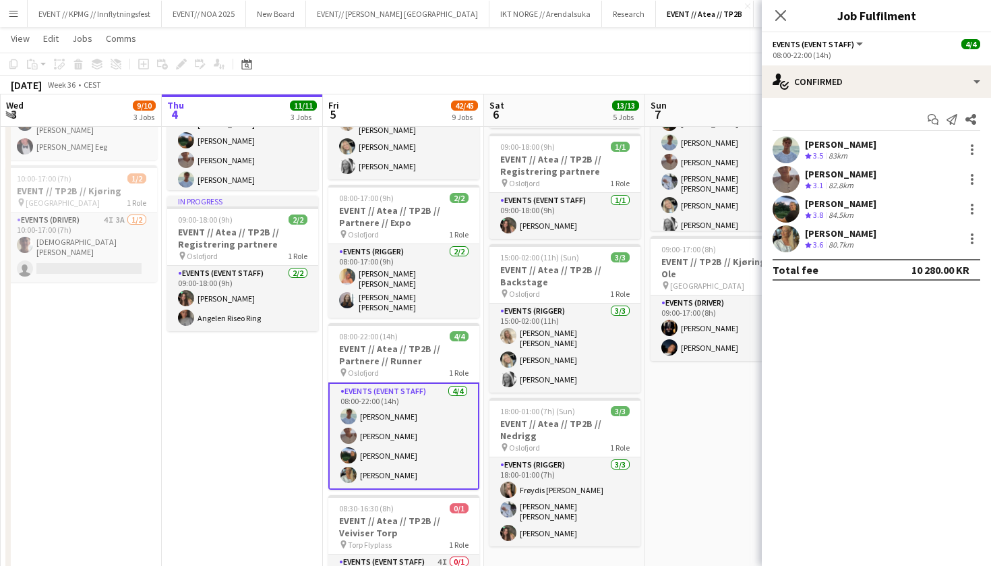  Describe the element at coordinates (565, 472) in the screenshot. I see `app-job-card: 18:00-01:00 (7h) (Sun)3/3EVENT // Atea // TP2B // Nedrigg Oslofjord1 RoleEvents (Rigger)3/318:00-...` at that location.